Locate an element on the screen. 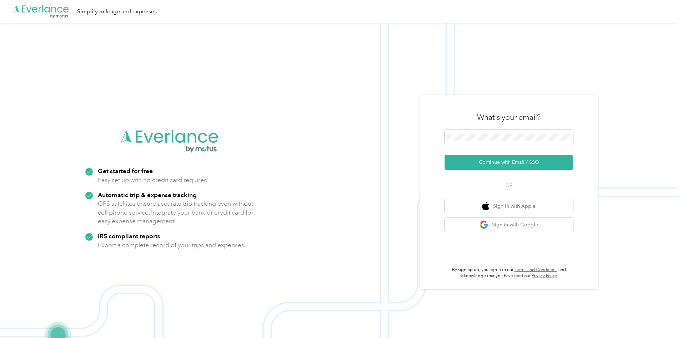  p: Easy set up with no credit card required is located at coordinates (153, 180).